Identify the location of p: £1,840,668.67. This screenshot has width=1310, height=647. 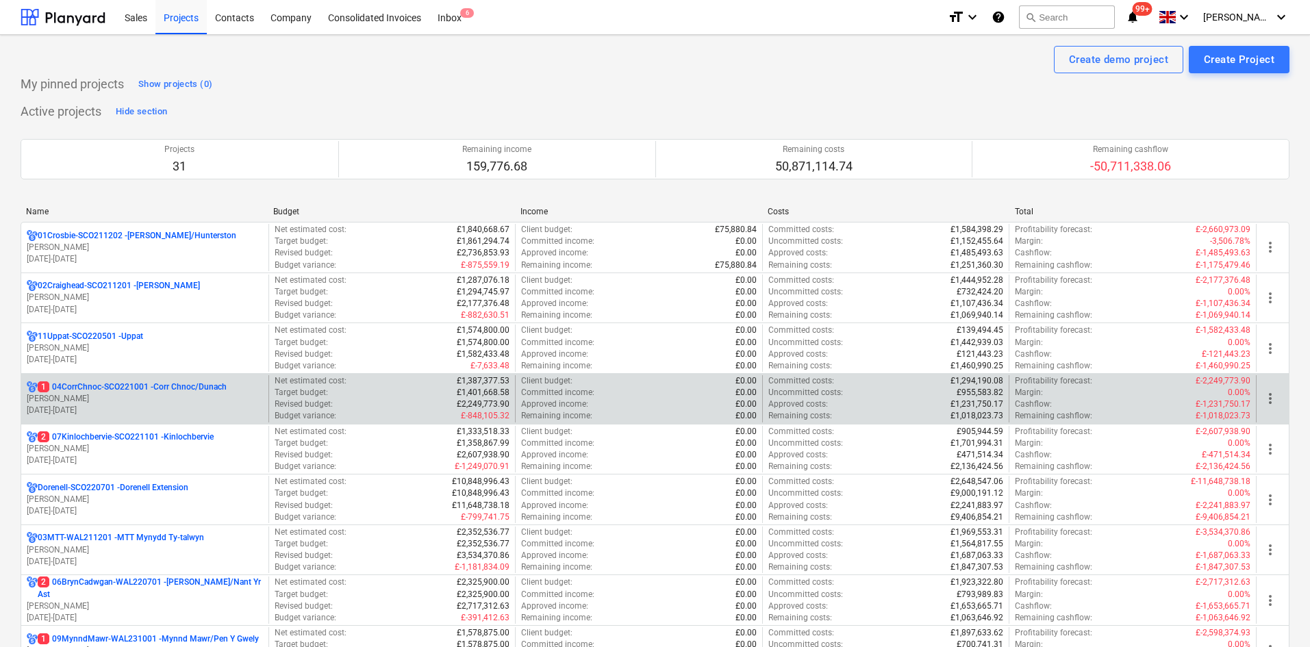
(483, 229).